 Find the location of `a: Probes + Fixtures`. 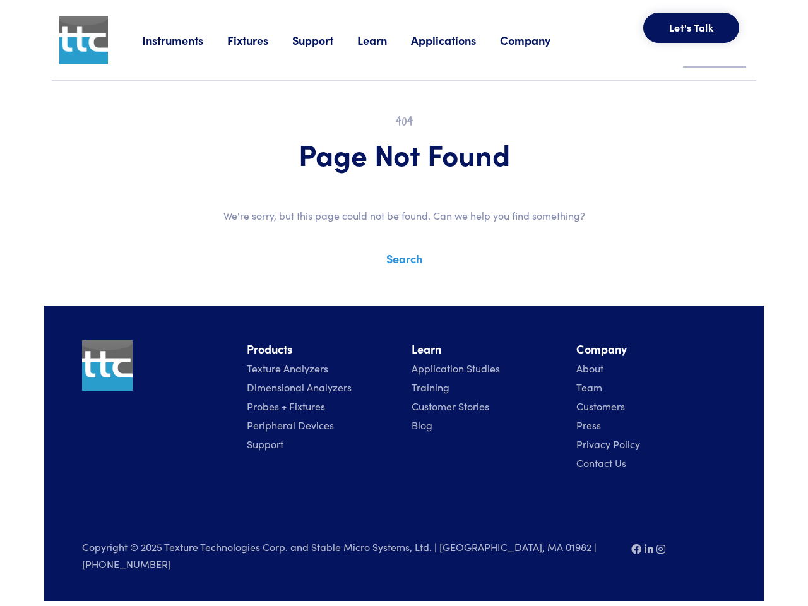

a: Probes + Fixtures is located at coordinates (286, 406).